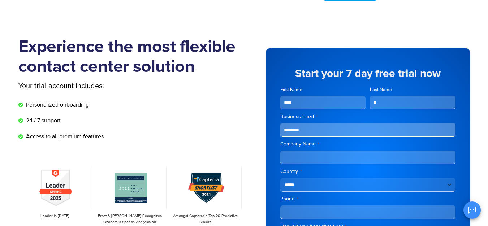 This screenshot has height=226, width=488. I want to click on h1: Experience the most flexible contact center solution, so click(131, 57).